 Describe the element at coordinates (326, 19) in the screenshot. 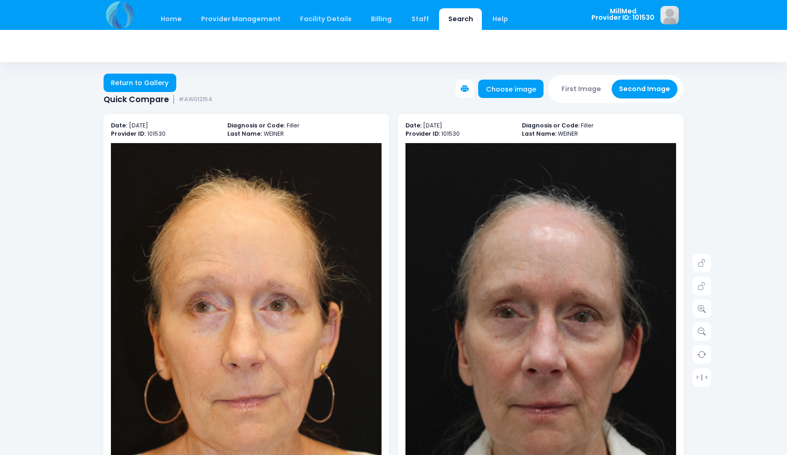

I see `a: Facility Details` at that location.